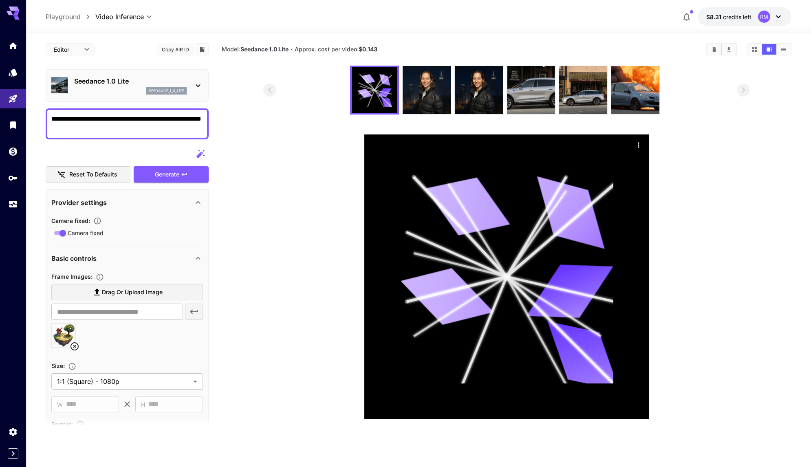 The height and width of the screenshot is (467, 811). What do you see at coordinates (13, 454) in the screenshot?
I see `div: Expand sidebar` at bounding box center [13, 454].